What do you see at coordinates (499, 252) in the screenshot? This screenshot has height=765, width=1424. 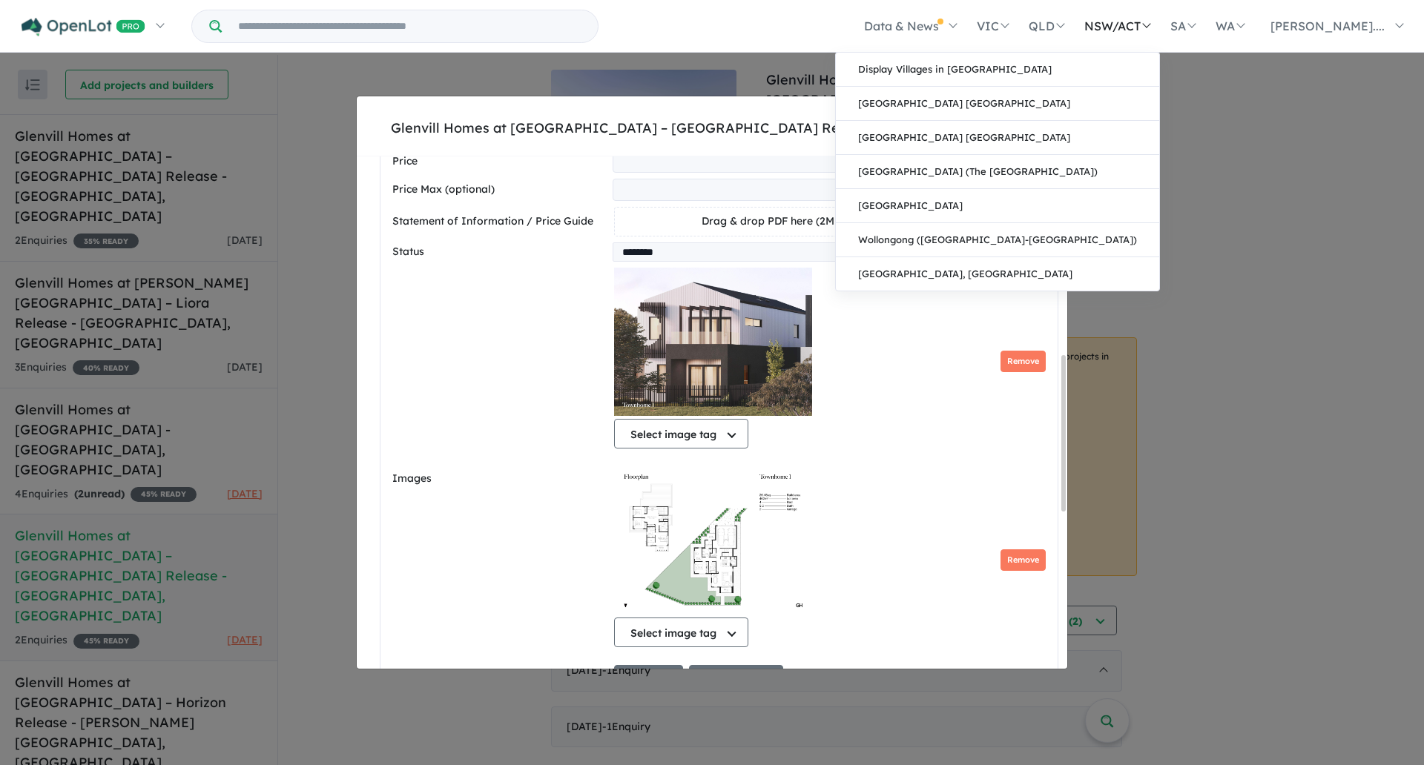 I see `label: Status` at bounding box center [499, 252].